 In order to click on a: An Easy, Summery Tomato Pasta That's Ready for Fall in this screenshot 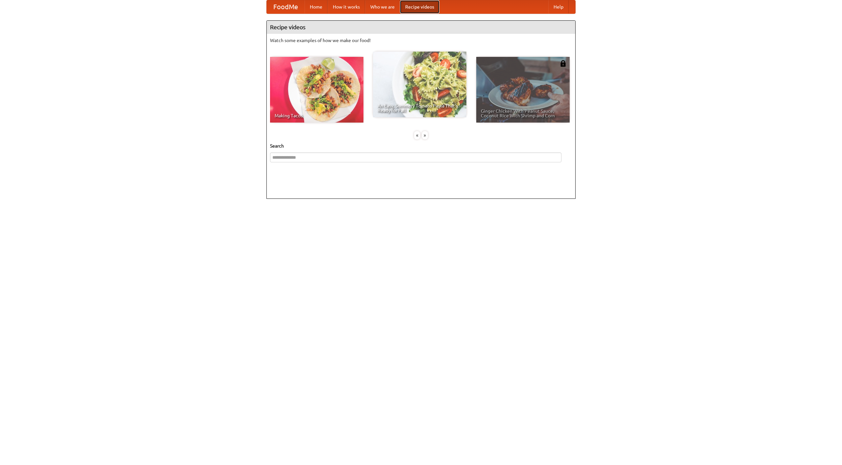, I will do `click(419, 84)`.